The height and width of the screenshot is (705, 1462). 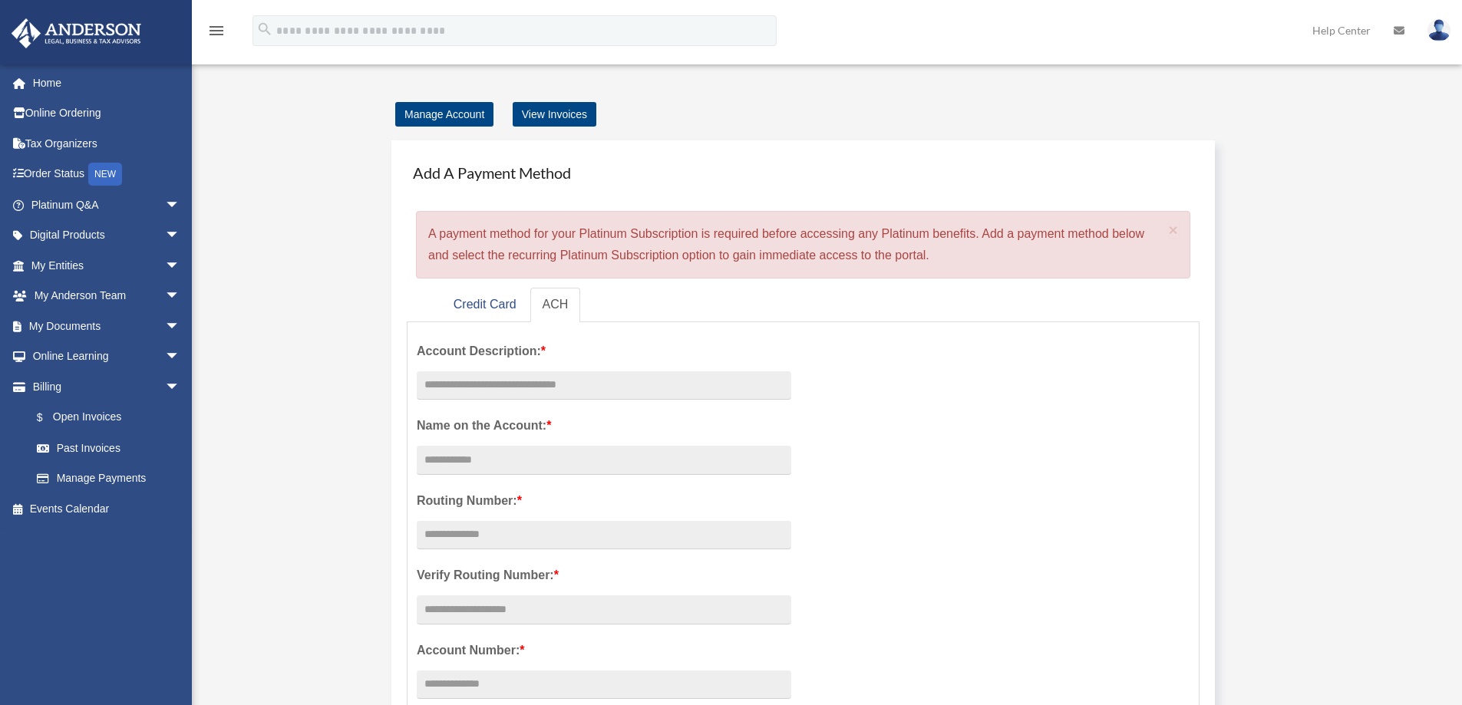 What do you see at coordinates (604, 501) in the screenshot?
I see `label: Routing Number:` at bounding box center [604, 501].